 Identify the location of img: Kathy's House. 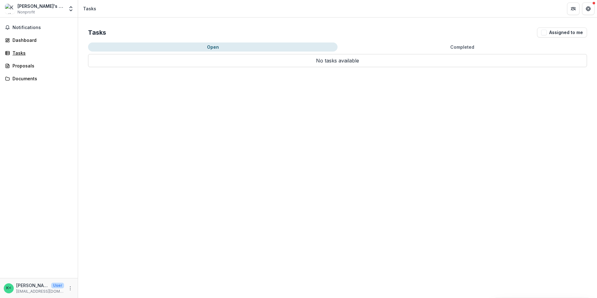
(10, 9).